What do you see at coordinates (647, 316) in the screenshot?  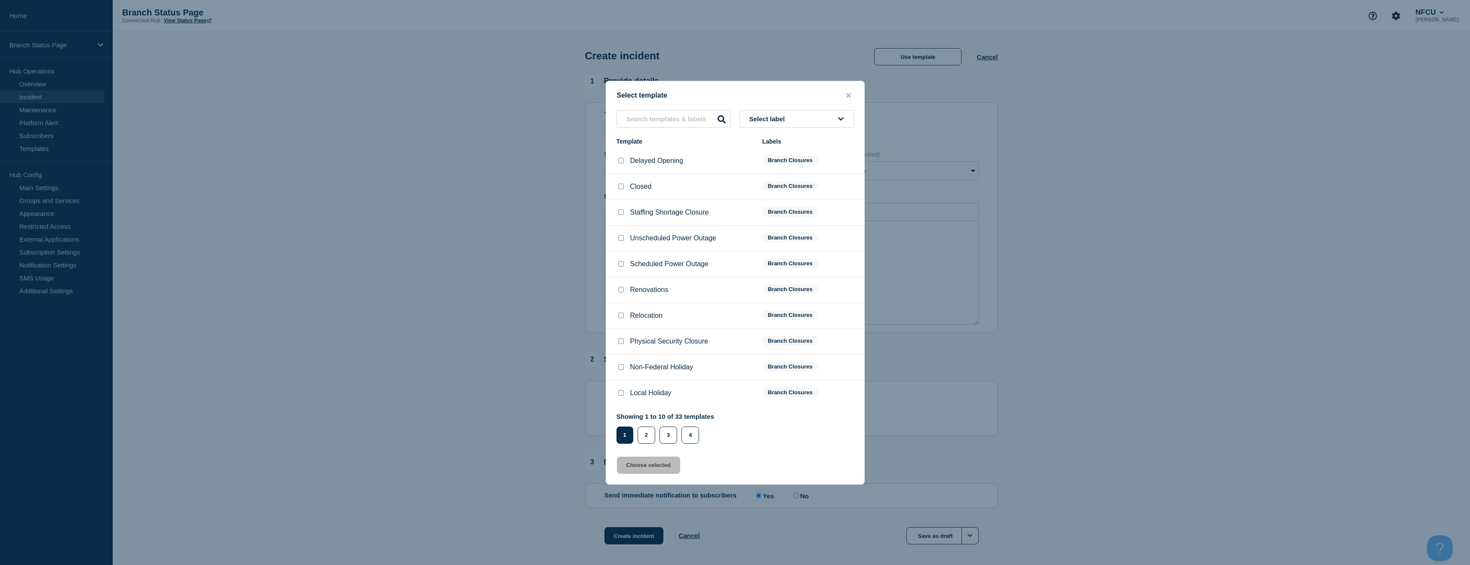 I see `p: Relocation` at bounding box center [647, 316].